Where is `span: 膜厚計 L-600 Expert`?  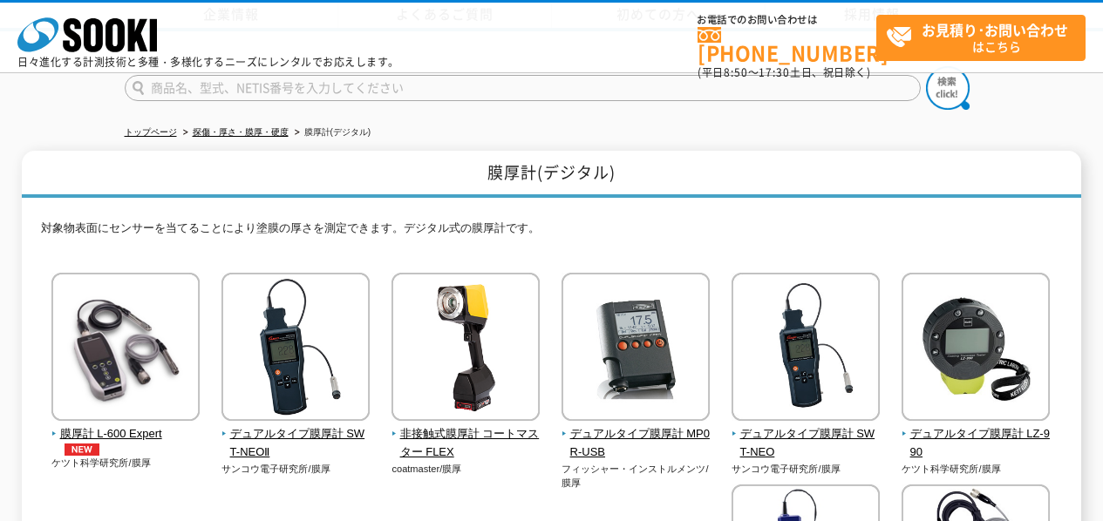
span: 膜厚計 L-600 Expert is located at coordinates (126, 440).